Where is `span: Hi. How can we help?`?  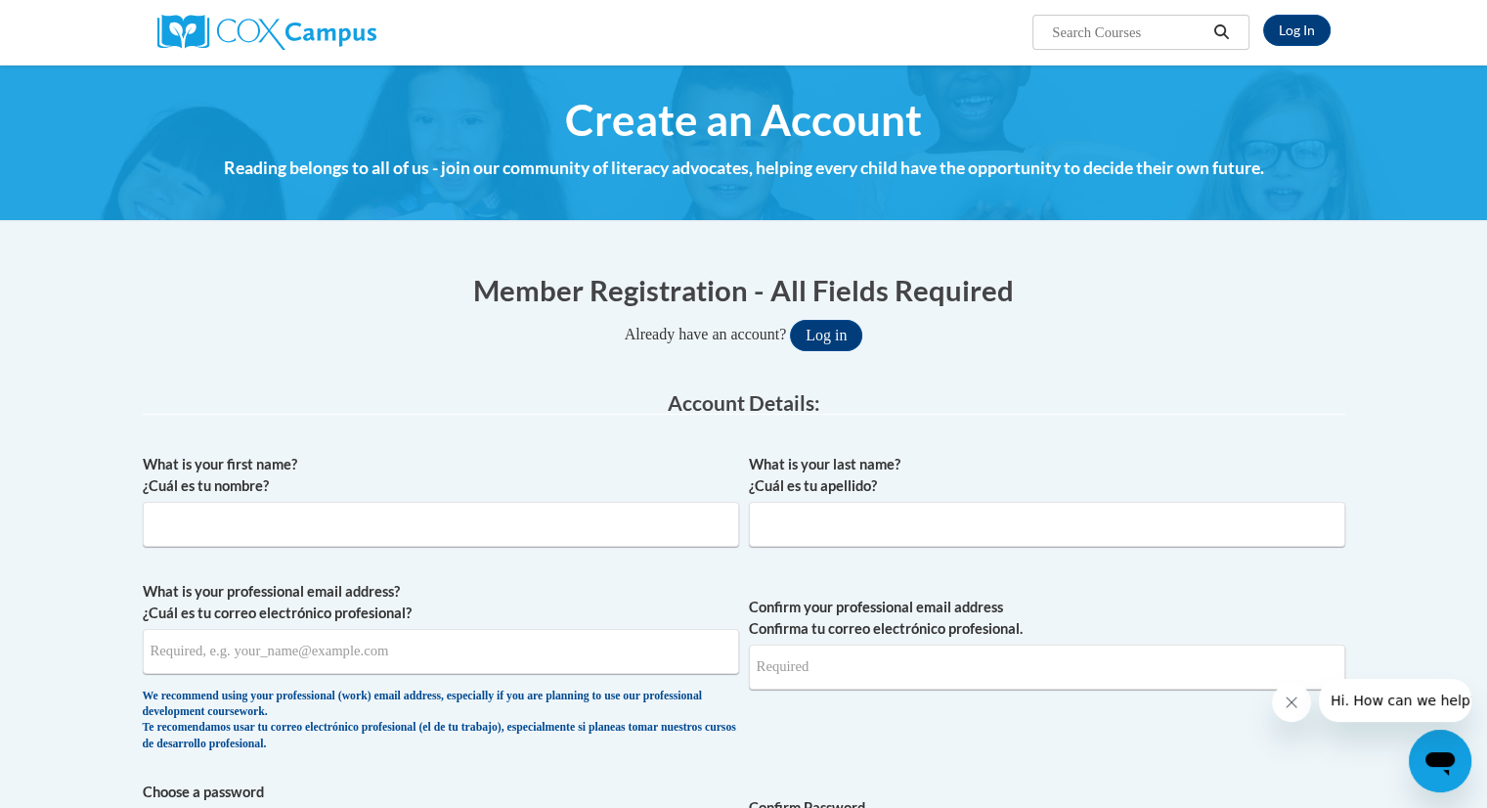 span: Hi. How can we help? is located at coordinates (85, 22).